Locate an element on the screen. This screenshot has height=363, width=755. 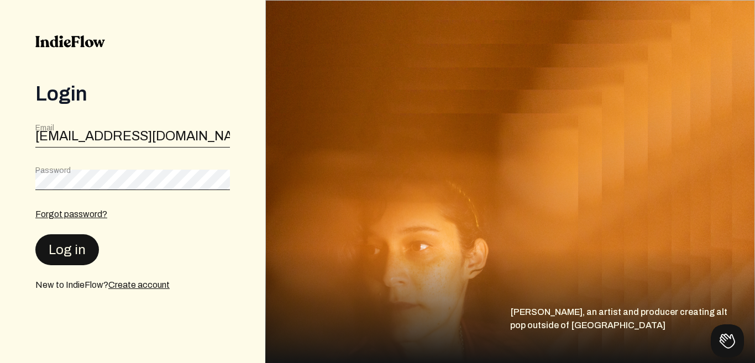
div: Login is located at coordinates (133, 94).